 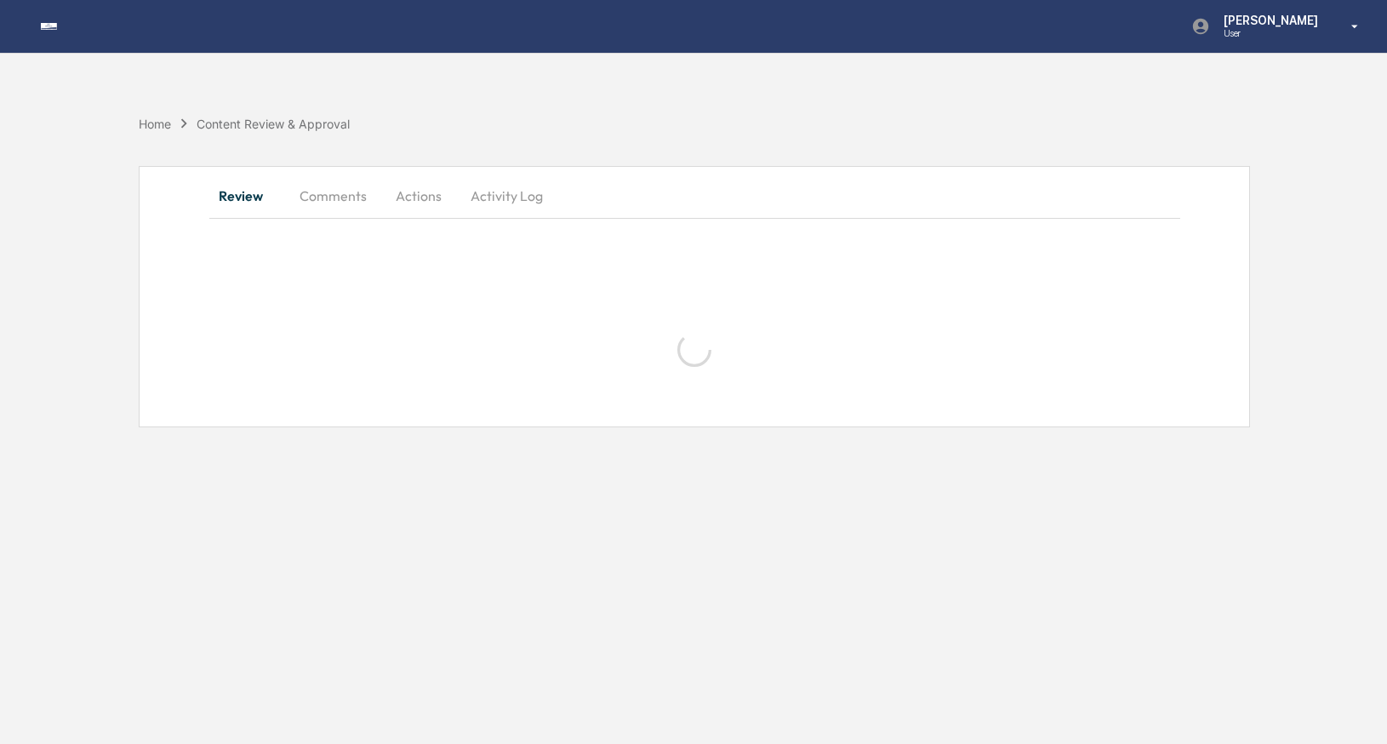 I want to click on div: Home, so click(x=155, y=123).